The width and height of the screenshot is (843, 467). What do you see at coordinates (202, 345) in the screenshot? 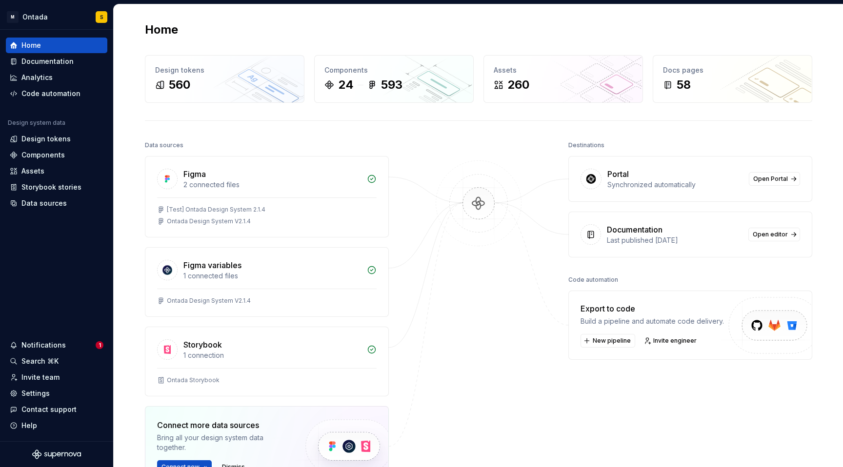
I see `div: Storybook` at bounding box center [202, 345].